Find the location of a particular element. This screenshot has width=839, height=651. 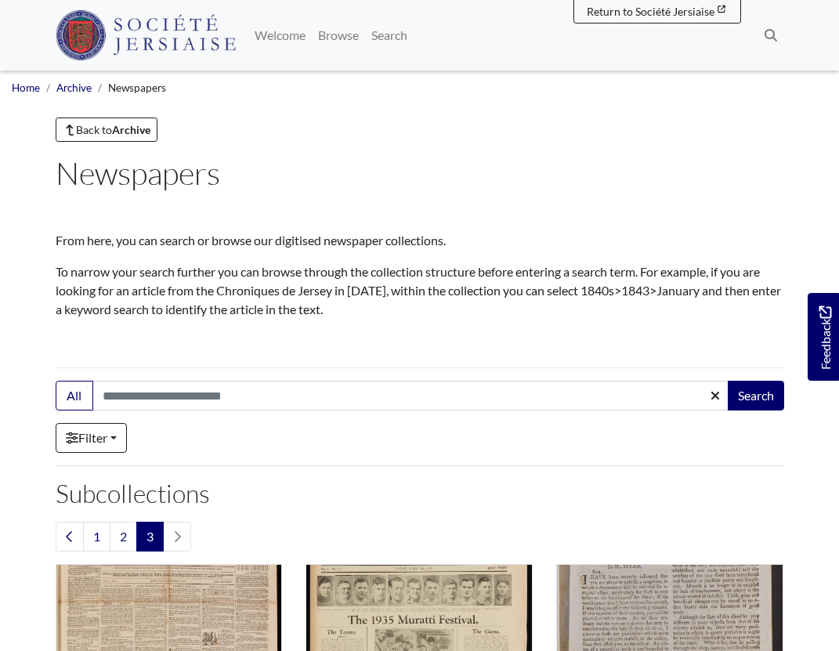

nav: pagination is located at coordinates (420, 536).